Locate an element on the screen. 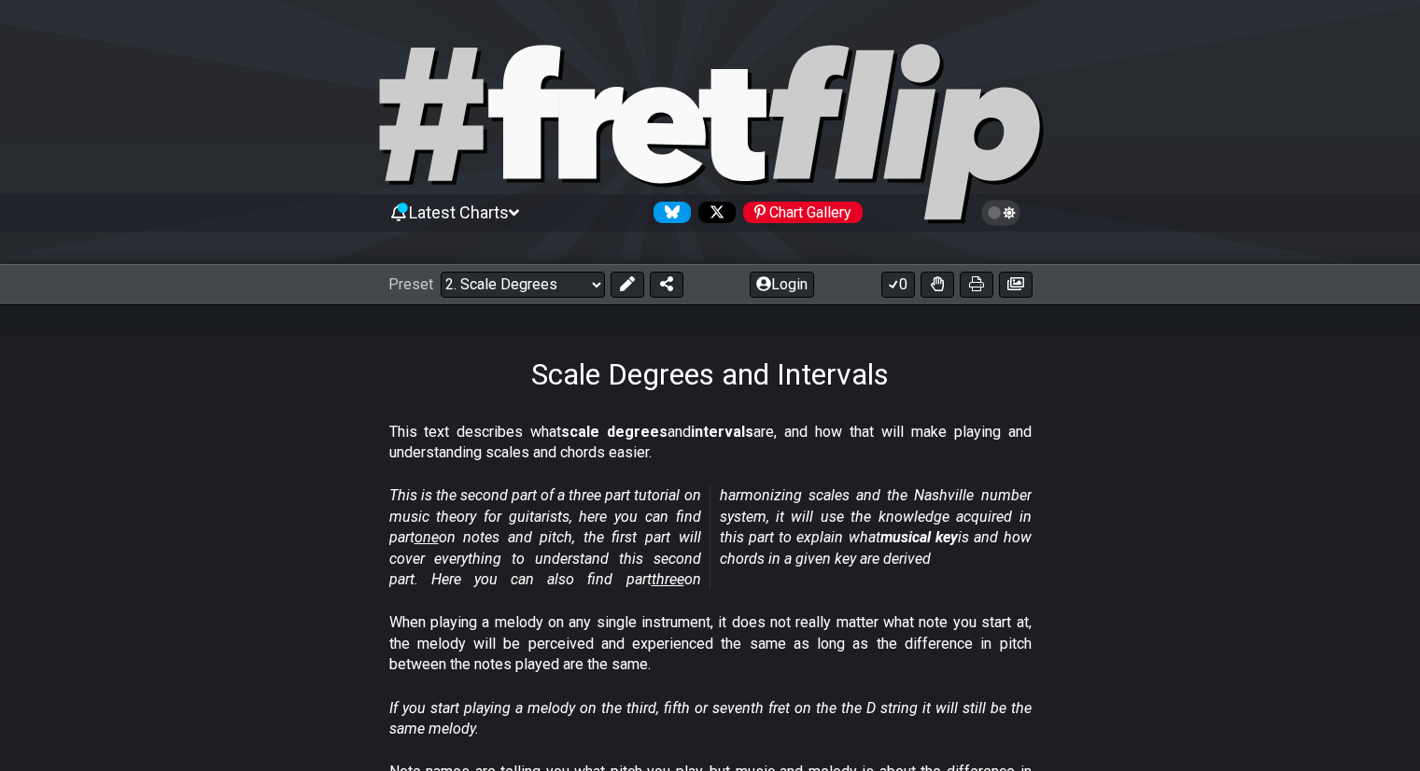  div: Chart Gallery is located at coordinates (803, 212).